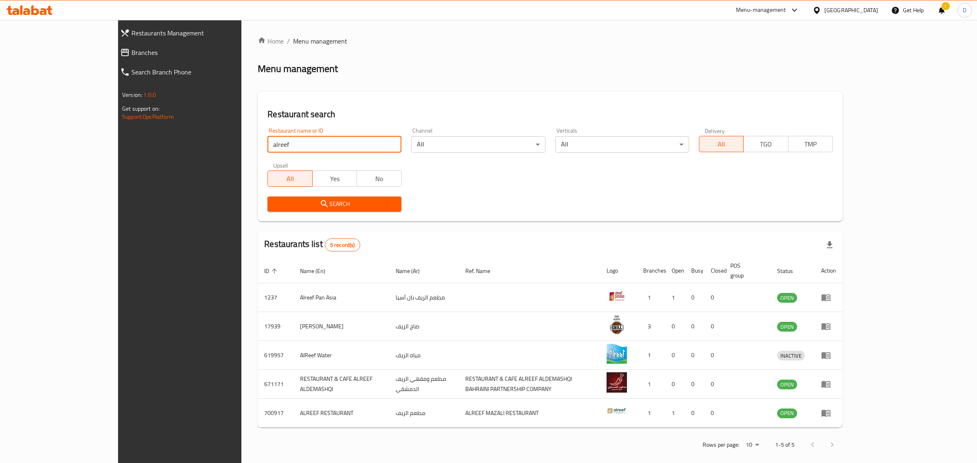  Describe the element at coordinates (334, 204) in the screenshot. I see `button: Search` at that location.